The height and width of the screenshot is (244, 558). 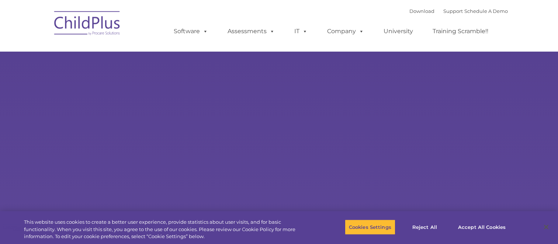 I want to click on a: Training Scramble!!, so click(x=460, y=31).